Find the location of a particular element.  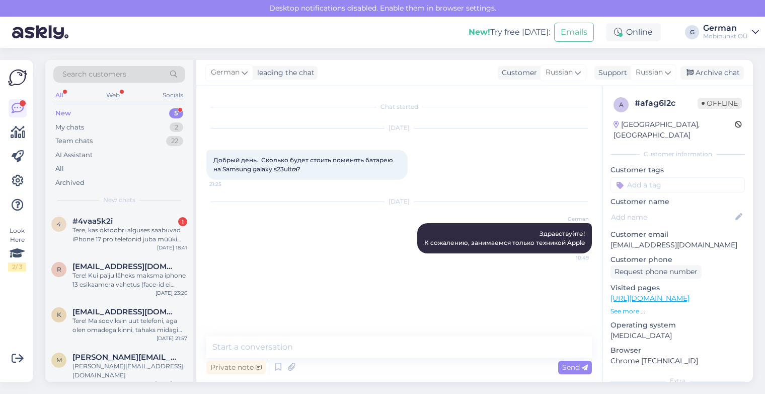

div: 2 is located at coordinates (176, 127).